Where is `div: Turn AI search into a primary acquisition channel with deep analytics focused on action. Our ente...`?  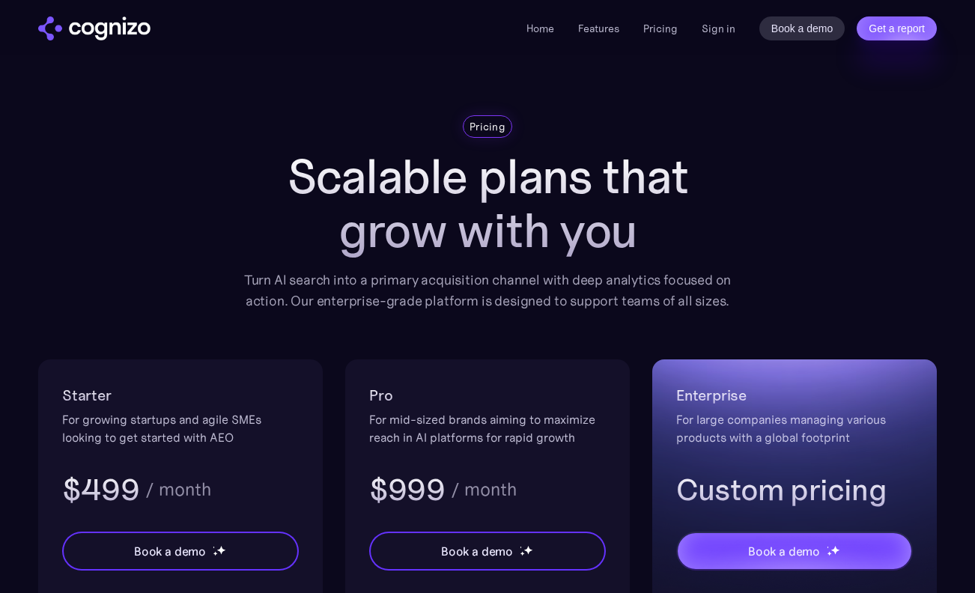
div: Turn AI search into a primary acquisition channel with deep analytics focused on action. Our ente... is located at coordinates (488, 291).